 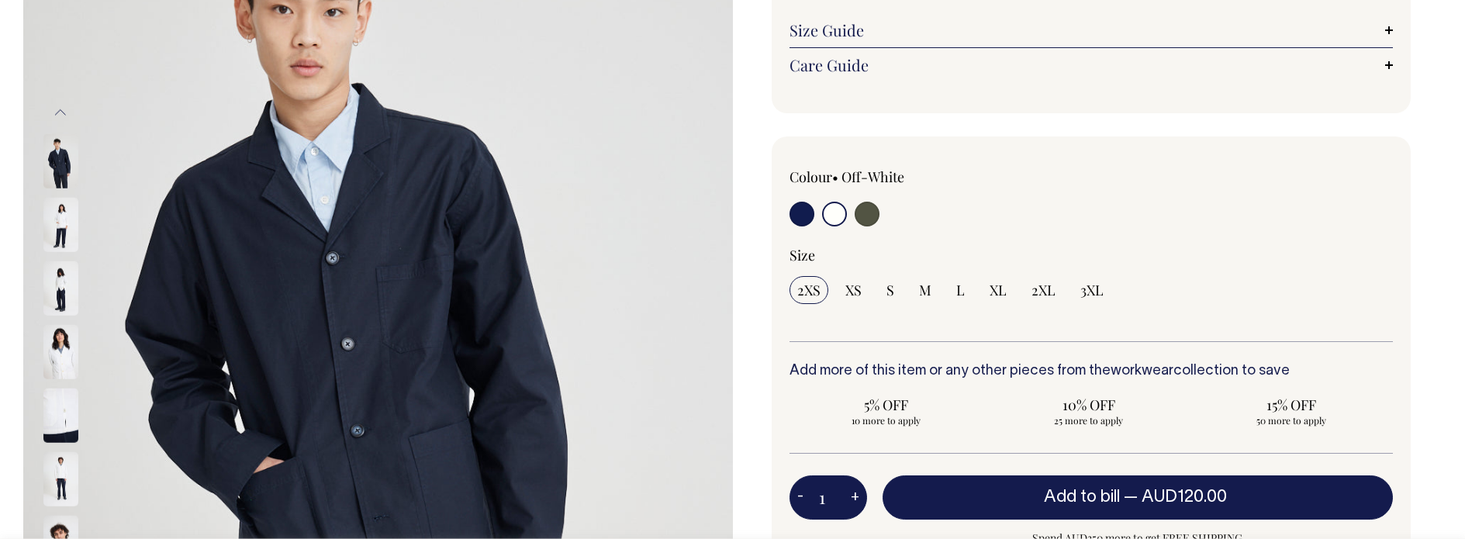 What do you see at coordinates (1091, 255) in the screenshot?
I see `div: Size` at bounding box center [1091, 255].